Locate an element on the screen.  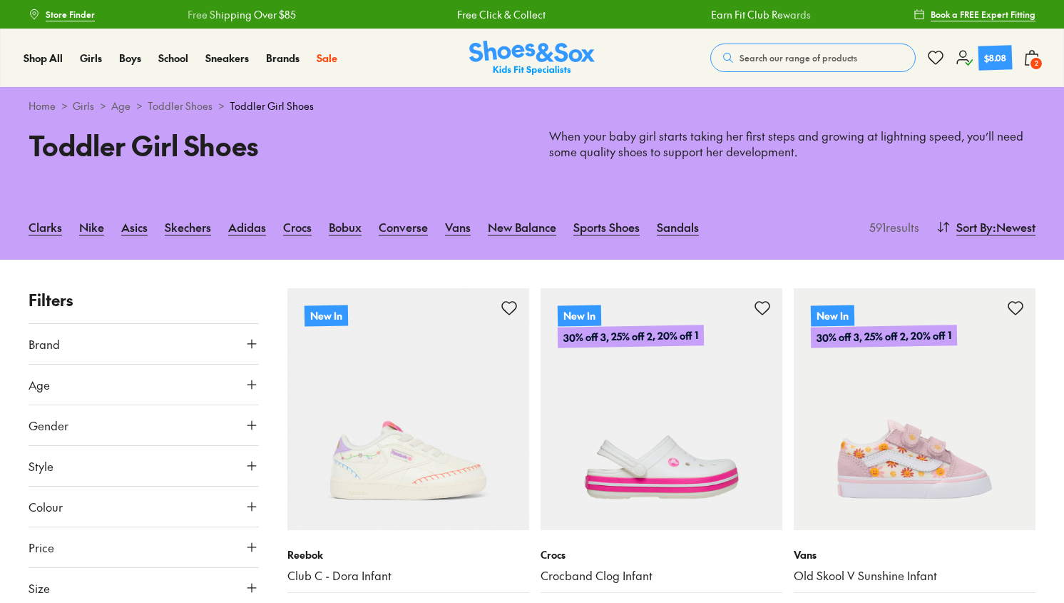
p: Reebok is located at coordinates (408, 554).